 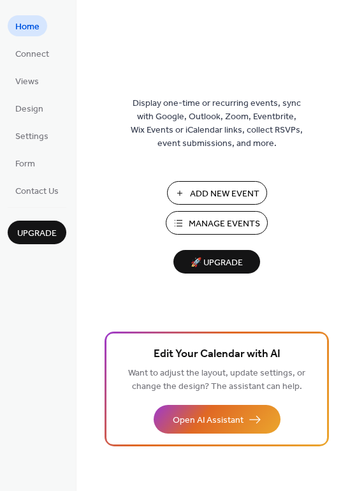 I want to click on span: Manage Events, so click(x=224, y=224).